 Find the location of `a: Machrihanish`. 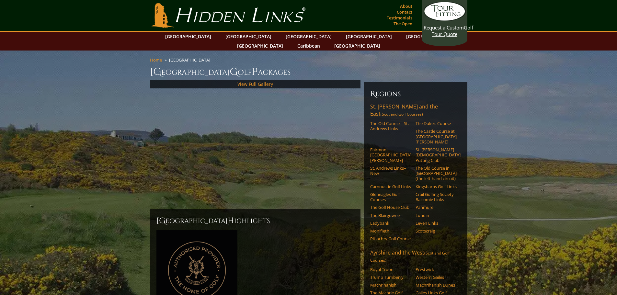

a: Machrihanish is located at coordinates (391, 285).